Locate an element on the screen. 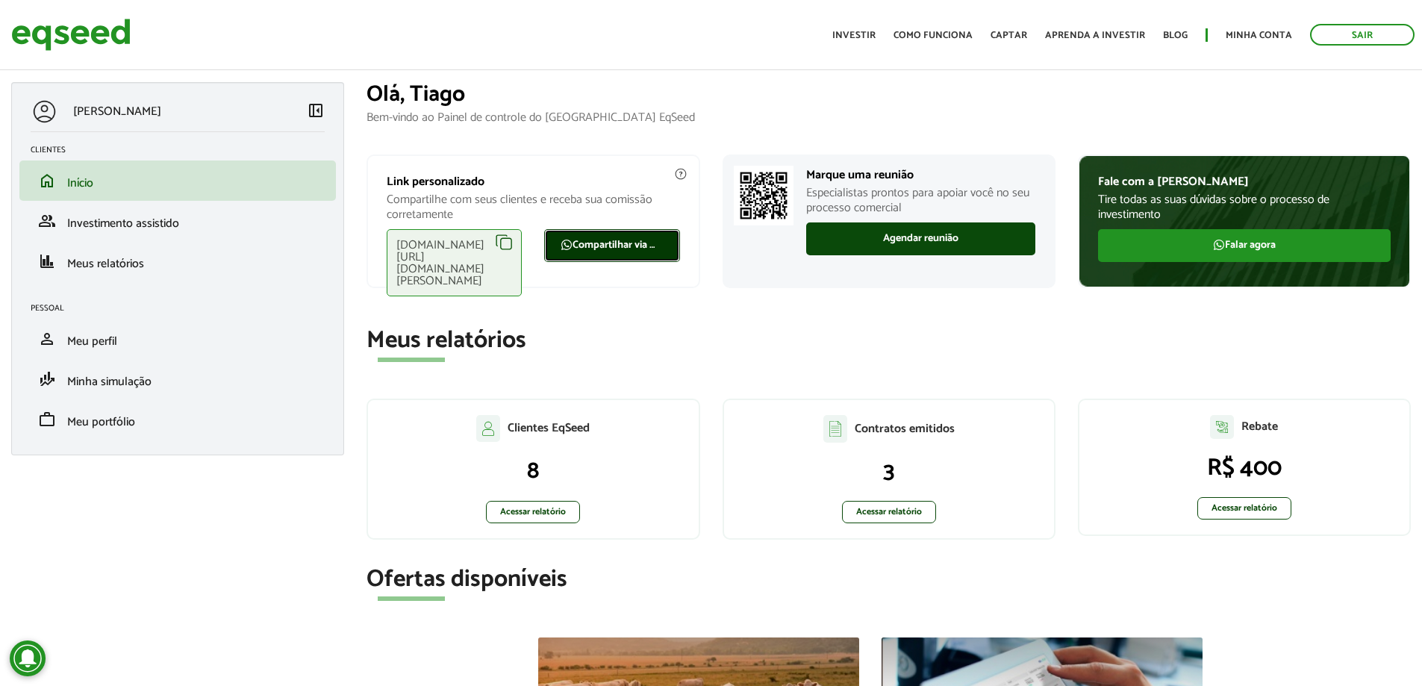 This screenshot has height=686, width=1422. li: Investimento assistido is located at coordinates (178, 221).